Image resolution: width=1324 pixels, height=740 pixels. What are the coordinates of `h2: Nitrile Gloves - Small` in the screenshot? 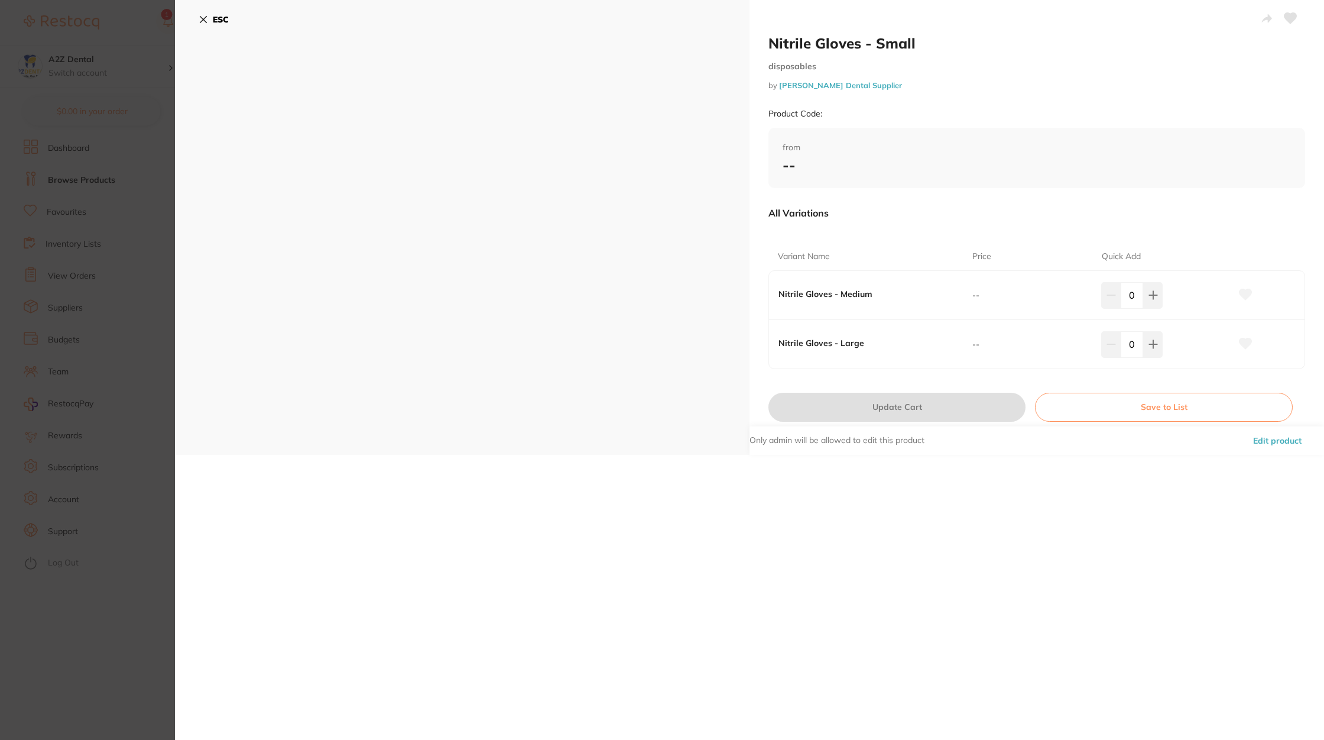 It's located at (1037, 43).